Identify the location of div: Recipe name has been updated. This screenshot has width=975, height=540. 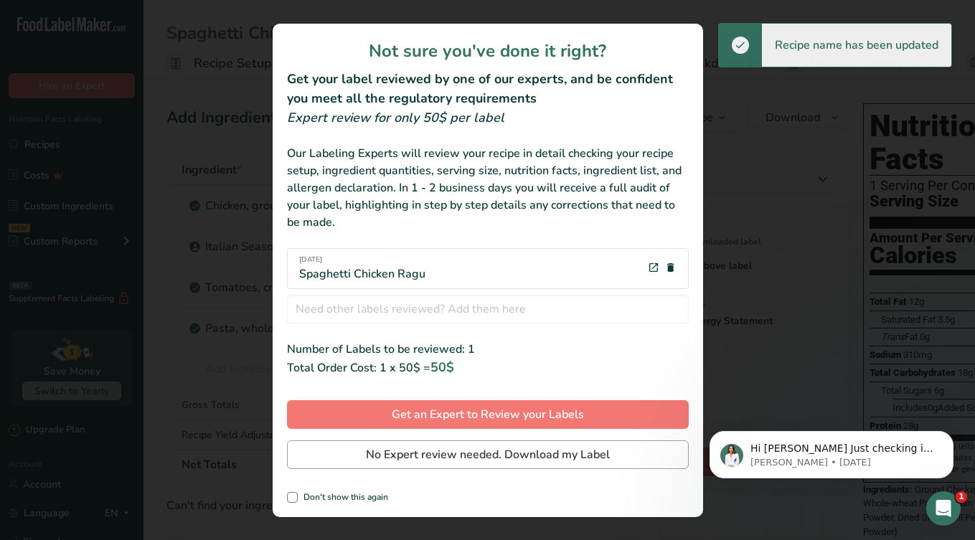
(856, 45).